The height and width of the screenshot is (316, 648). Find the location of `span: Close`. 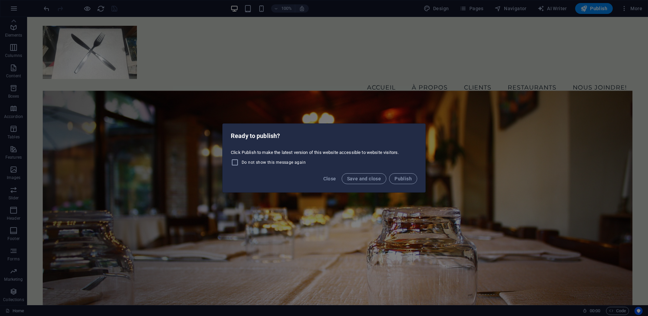

span: Close is located at coordinates (330, 179).